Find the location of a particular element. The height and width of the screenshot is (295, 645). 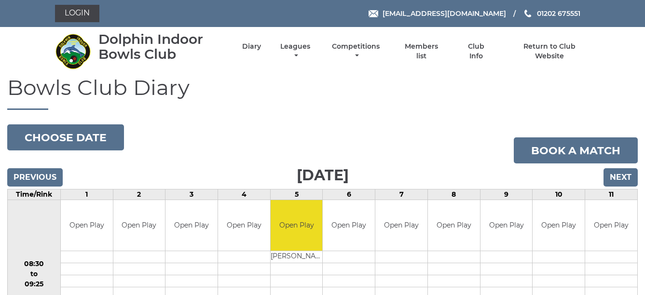

a: Return to Club Website is located at coordinates (549, 51).